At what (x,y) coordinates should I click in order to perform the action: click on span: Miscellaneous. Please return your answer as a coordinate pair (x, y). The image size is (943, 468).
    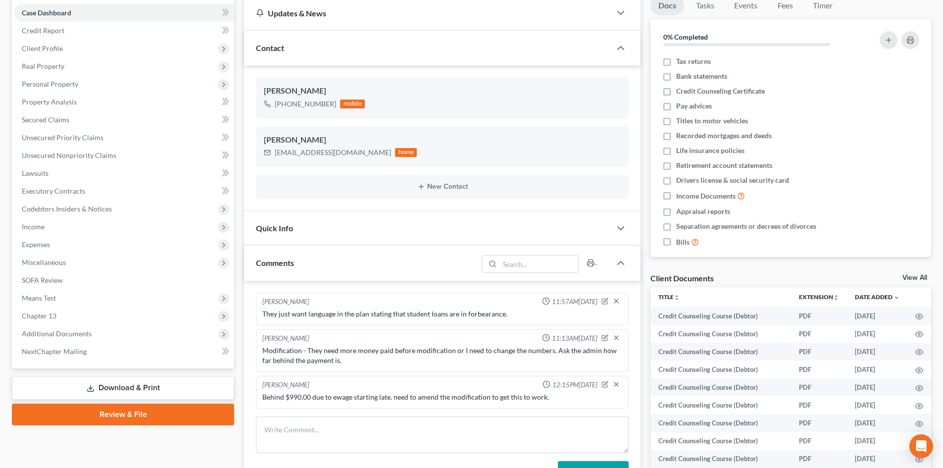
    Looking at the image, I should click on (44, 262).